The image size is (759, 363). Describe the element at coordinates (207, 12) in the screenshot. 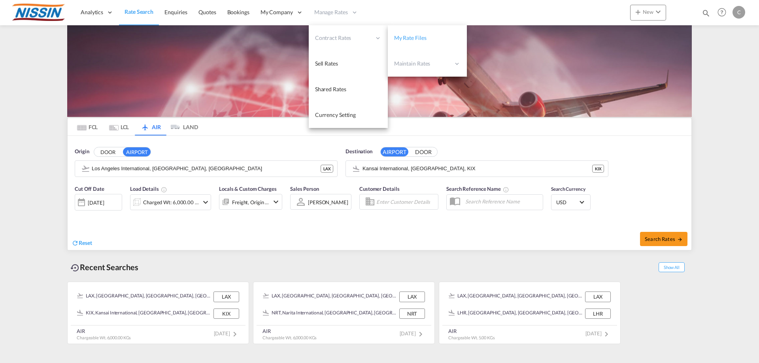

I see `span: Quotes` at that location.